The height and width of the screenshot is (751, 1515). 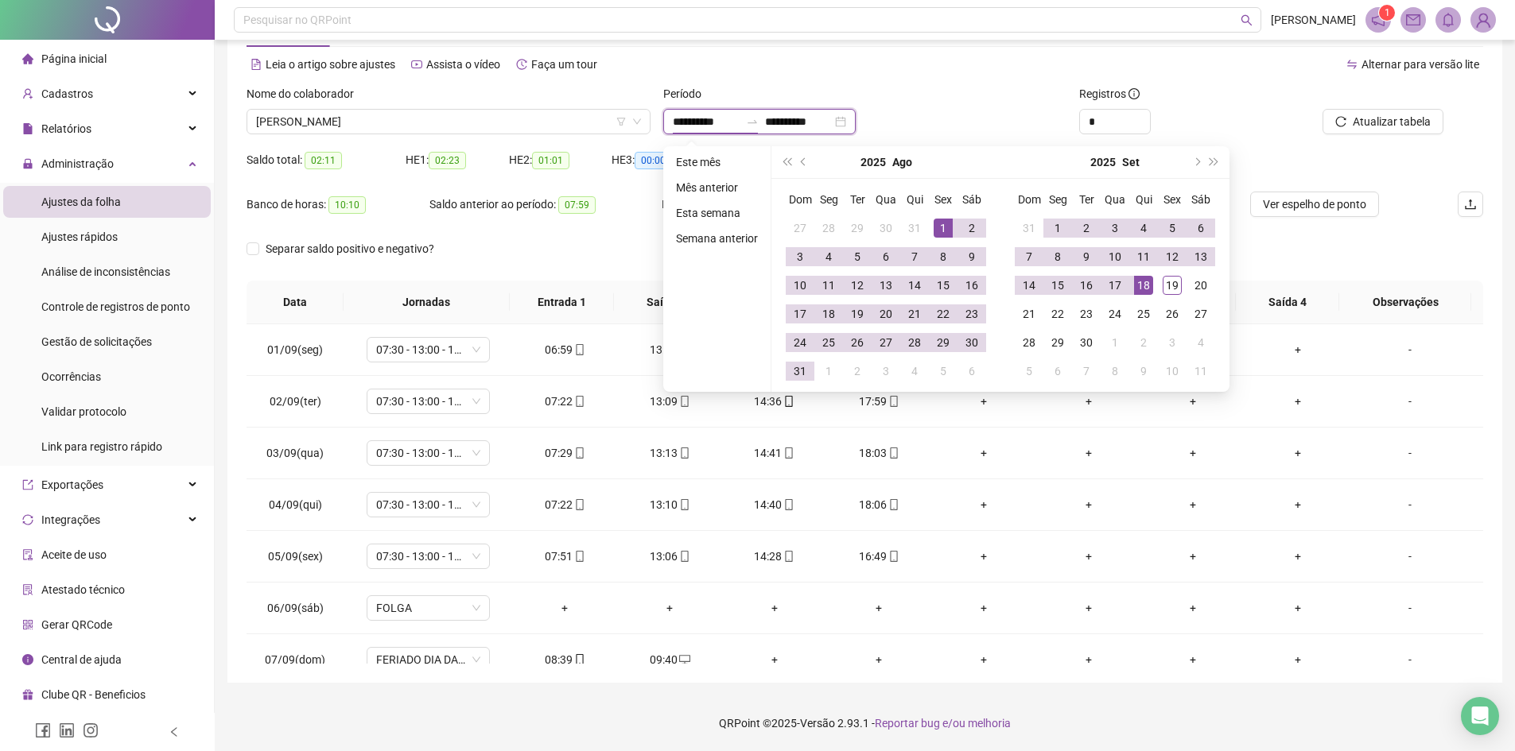 What do you see at coordinates (943, 285) in the screenshot?
I see `td: 2025-08-15` at bounding box center [943, 285].